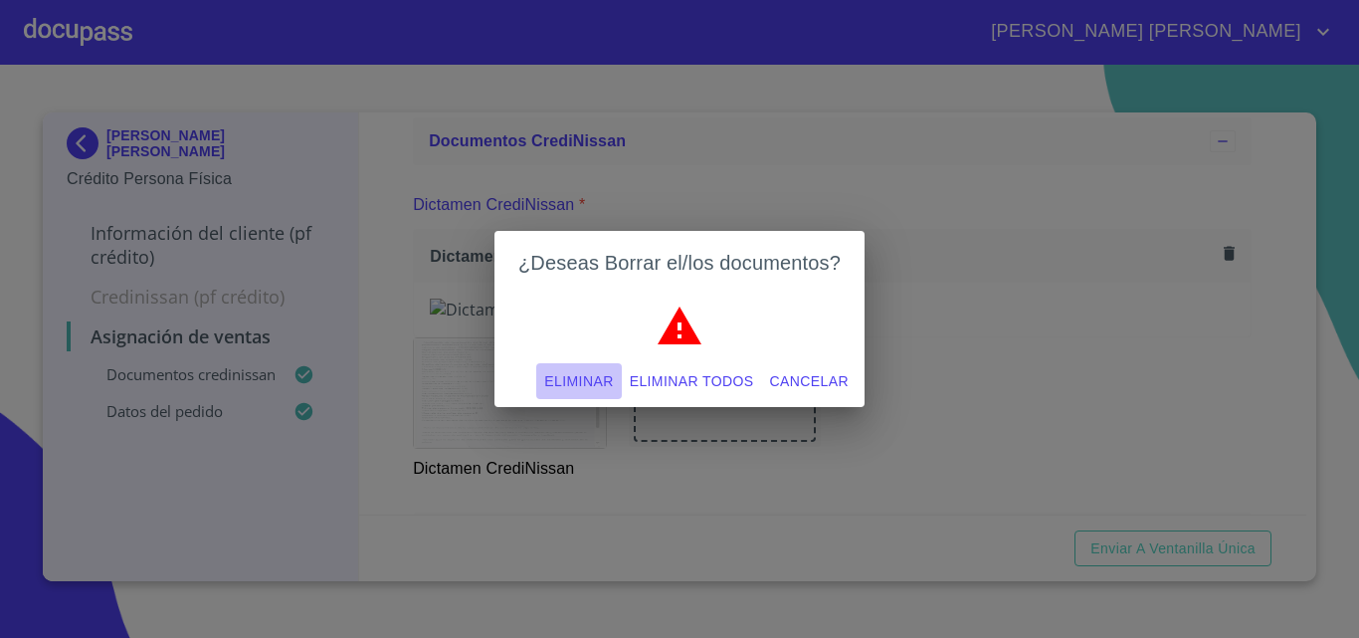  What do you see at coordinates (578, 381) in the screenshot?
I see `span: Eliminar` at bounding box center [578, 381].